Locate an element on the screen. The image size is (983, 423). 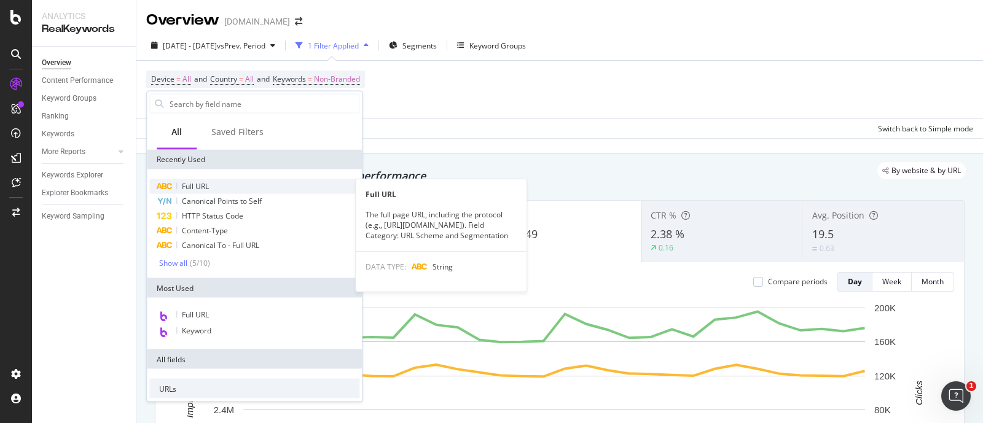
div: Ranking is located at coordinates (55, 116).